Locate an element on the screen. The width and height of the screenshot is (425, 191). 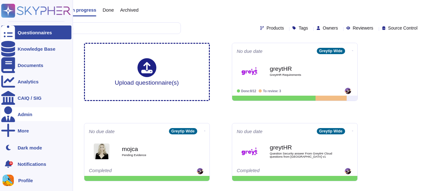
span: Pending Evidence is located at coordinates (154, 155).